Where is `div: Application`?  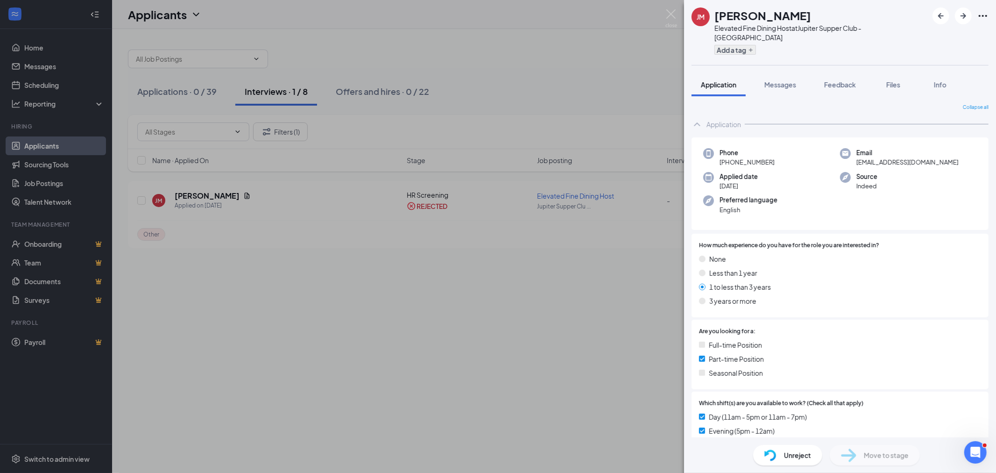
div: Application is located at coordinates (724, 124).